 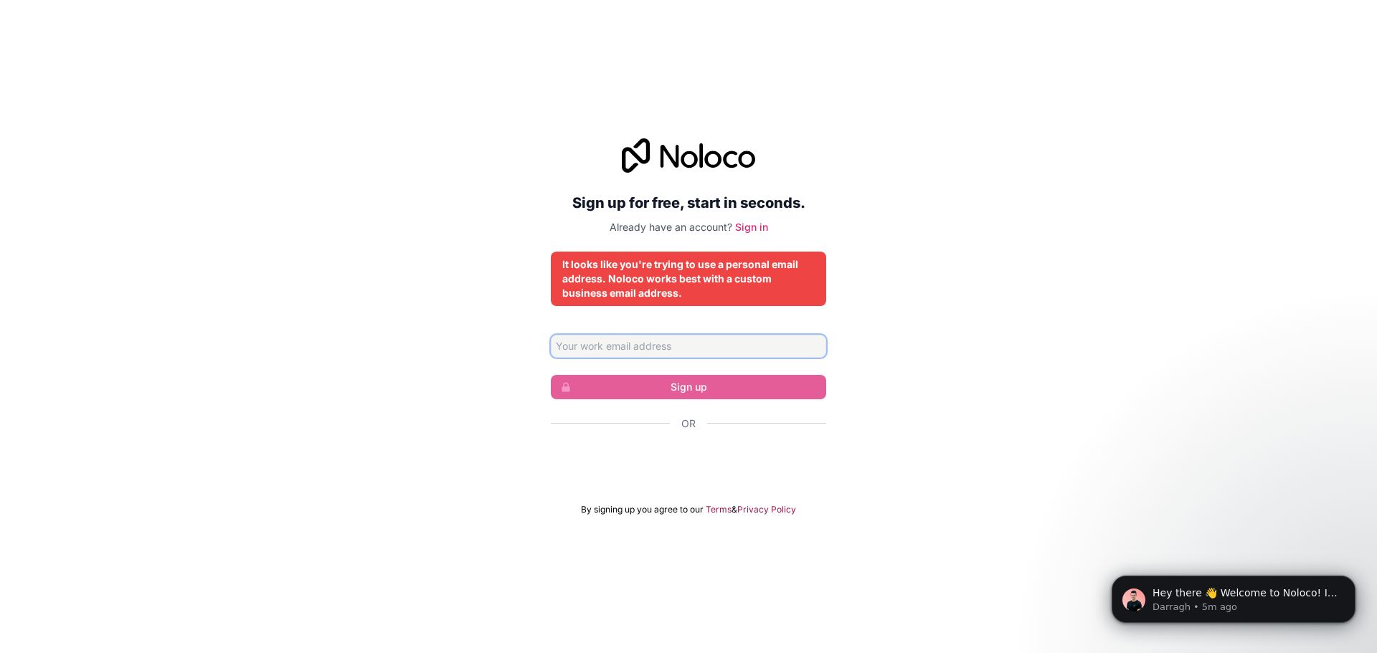 What do you see at coordinates (767, 510) in the screenshot?
I see `a: Privacy Policy` at bounding box center [767, 510].